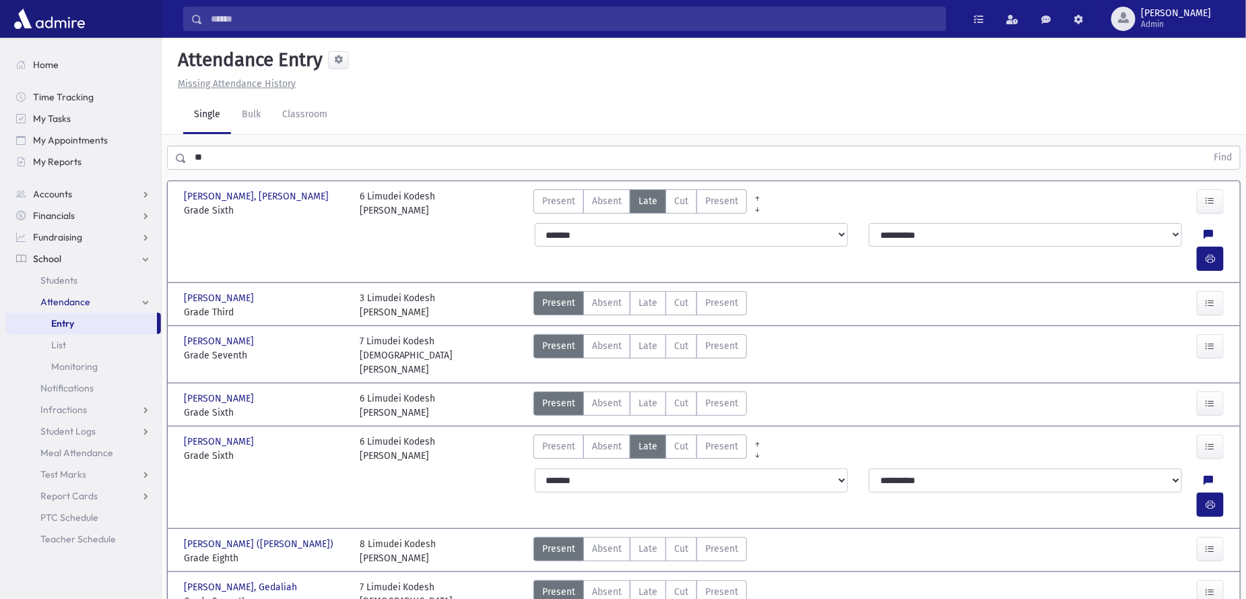  What do you see at coordinates (77, 452) in the screenshot?
I see `span: Meal Attendance` at bounding box center [77, 452].